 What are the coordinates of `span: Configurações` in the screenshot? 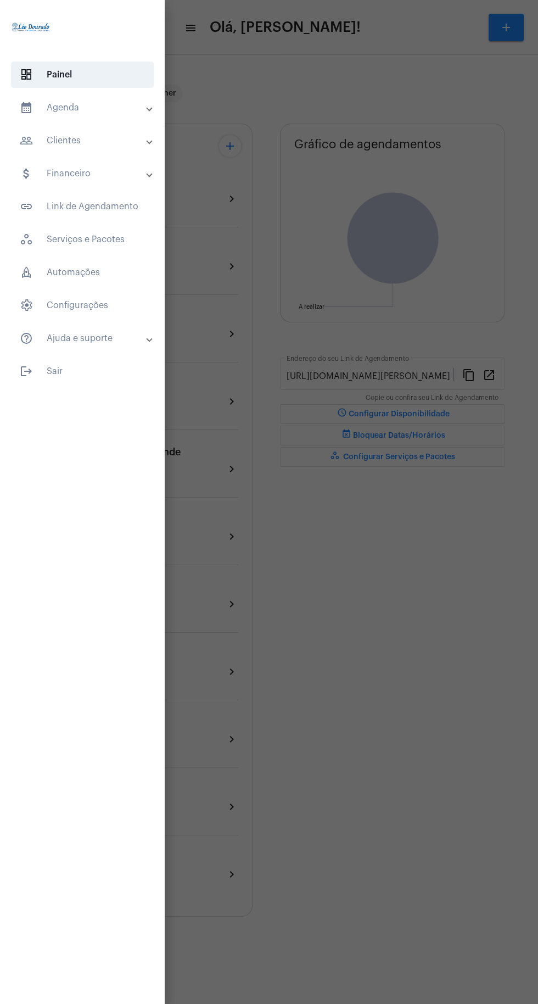 It's located at (82, 305).